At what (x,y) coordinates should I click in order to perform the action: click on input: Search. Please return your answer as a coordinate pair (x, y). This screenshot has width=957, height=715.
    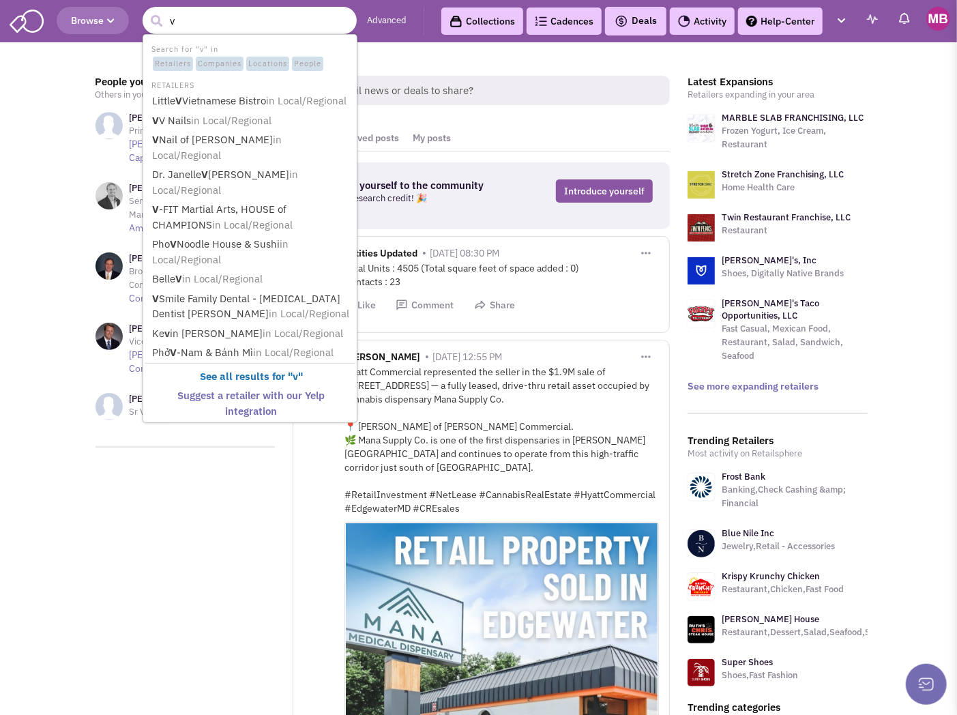
    Looking at the image, I should click on (250, 20).